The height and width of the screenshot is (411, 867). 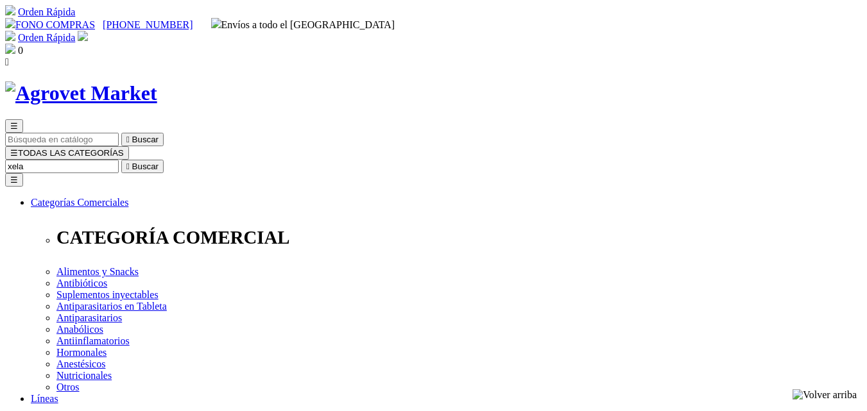 What do you see at coordinates (10, 23) in the screenshot?
I see `img: phone.svg` at bounding box center [10, 23].